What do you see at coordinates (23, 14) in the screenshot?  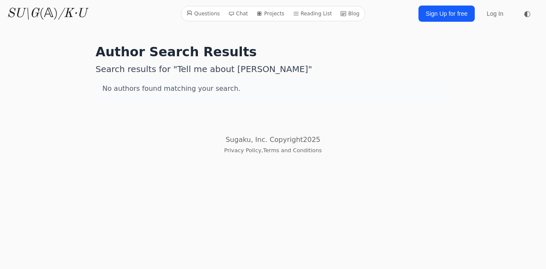 I see `i: SU\G` at bounding box center [23, 14].